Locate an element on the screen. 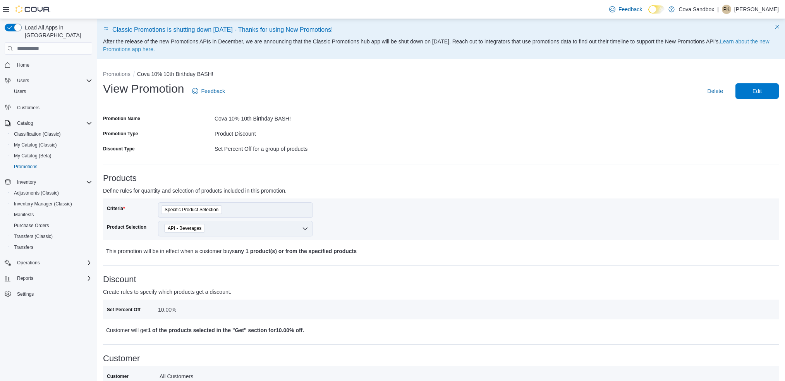 The width and height of the screenshot is (785, 381). h3: Customer is located at coordinates (441, 358).